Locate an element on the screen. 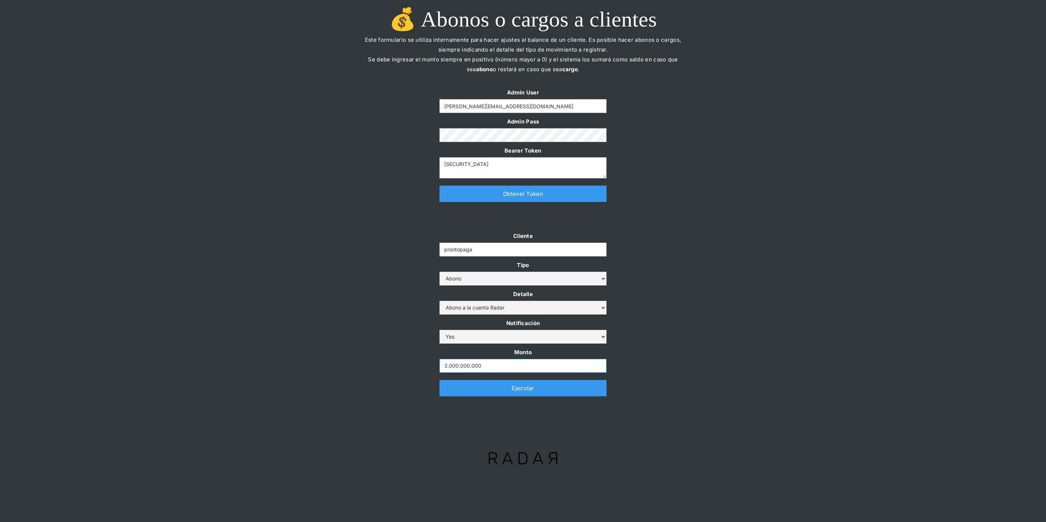 This screenshot has height=522, width=1046. label: Monto is located at coordinates (523, 352).